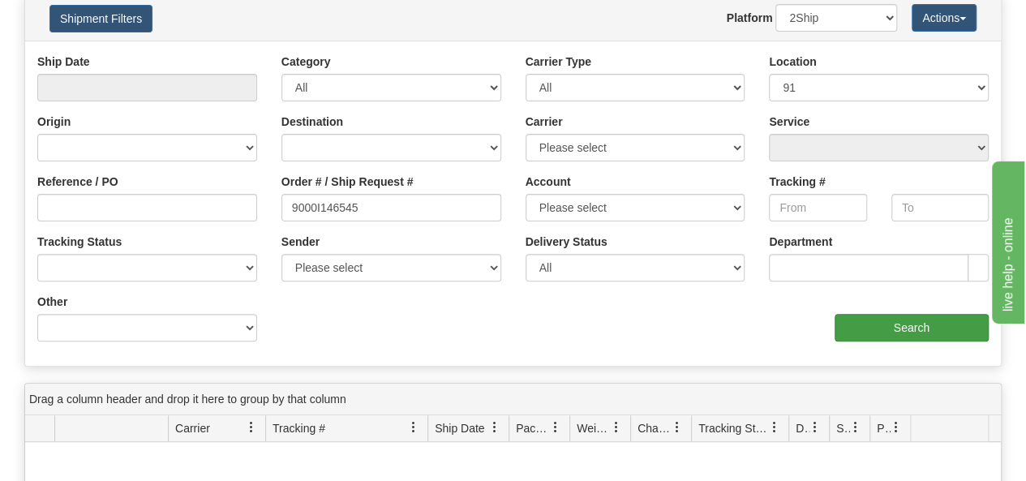 The image size is (1026, 481). What do you see at coordinates (78, 182) in the screenshot?
I see `label: Reference / PO` at bounding box center [78, 182].